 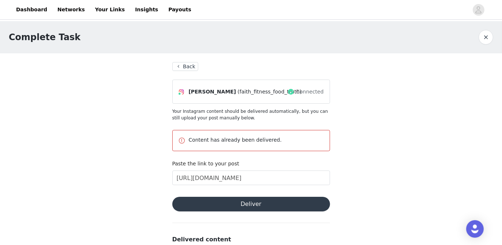 What do you see at coordinates (45, 37) in the screenshot?
I see `h1: Complete Task` at bounding box center [45, 37].